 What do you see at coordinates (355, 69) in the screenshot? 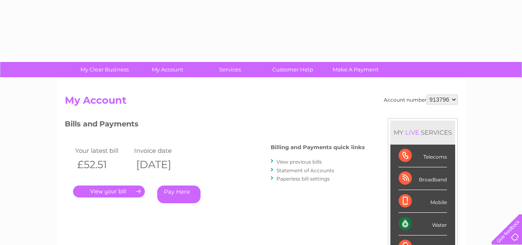
I see `a: Make A Payment` at bounding box center [355, 69].